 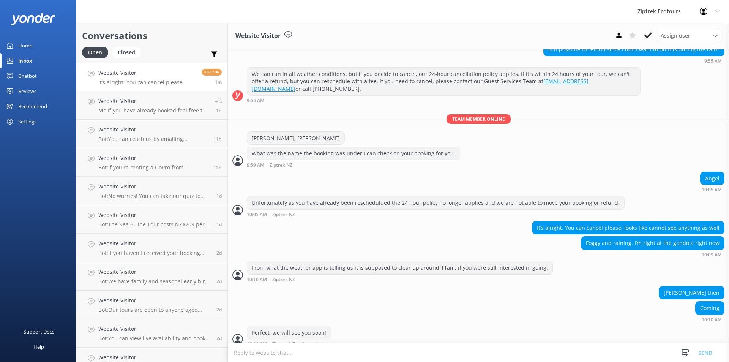 What do you see at coordinates (95, 52) in the screenshot?
I see `div: Open` at bounding box center [95, 52].